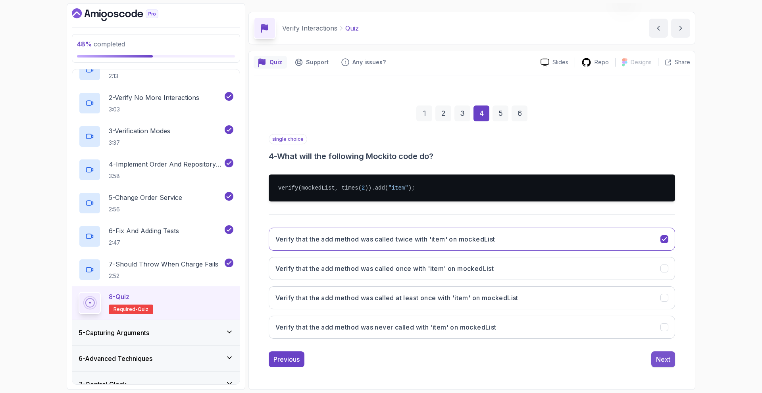 The image size is (762, 393). What do you see at coordinates (156, 237) in the screenshot?
I see `button: 6-Fix And Adding Tests2:47` at bounding box center [156, 237].